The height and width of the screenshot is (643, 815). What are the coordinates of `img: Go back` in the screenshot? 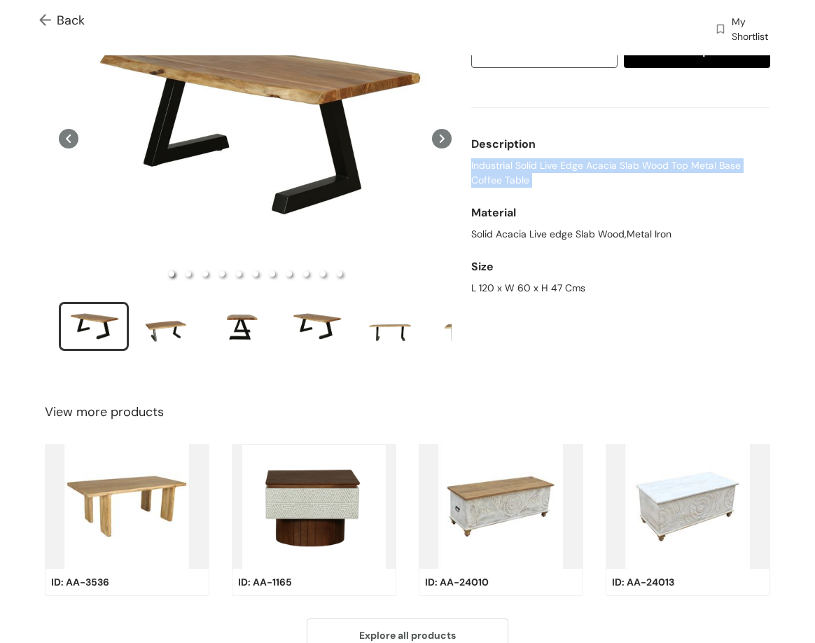 It's located at (48, 21).